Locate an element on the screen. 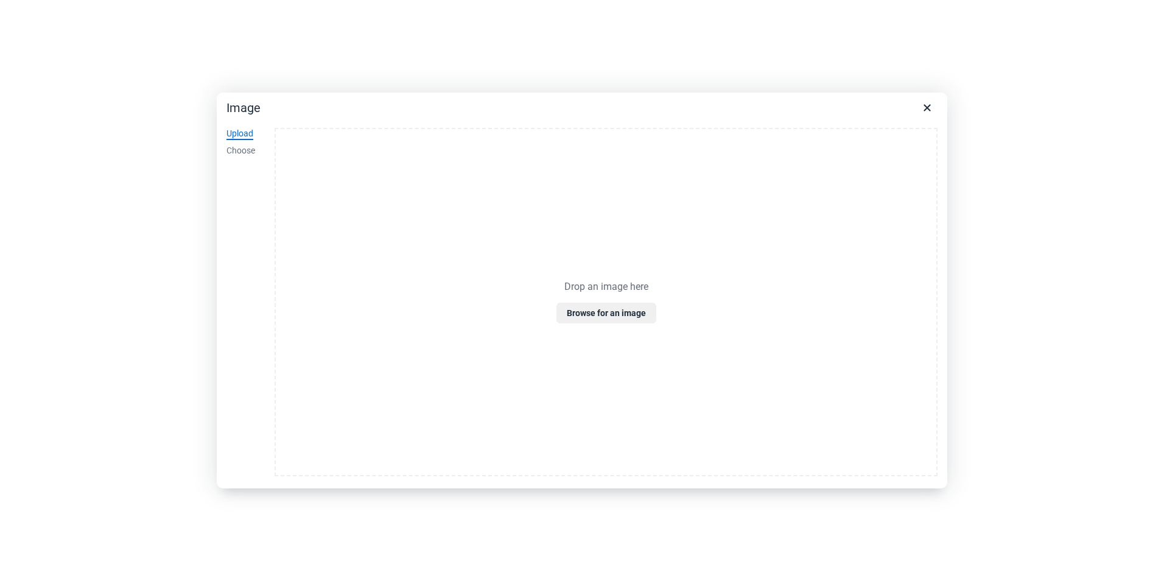 The height and width of the screenshot is (581, 1164). div: Choose is located at coordinates (240, 151).